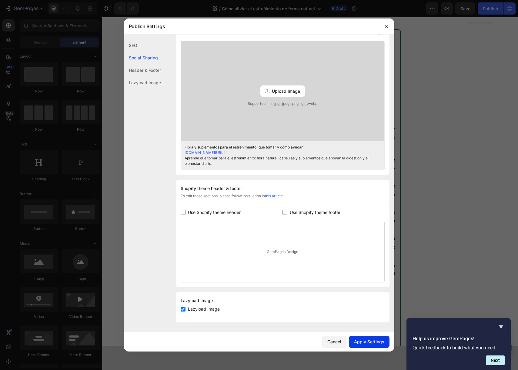 The height and width of the screenshot is (370, 518). I want to click on button: Apply Settings, so click(369, 342).